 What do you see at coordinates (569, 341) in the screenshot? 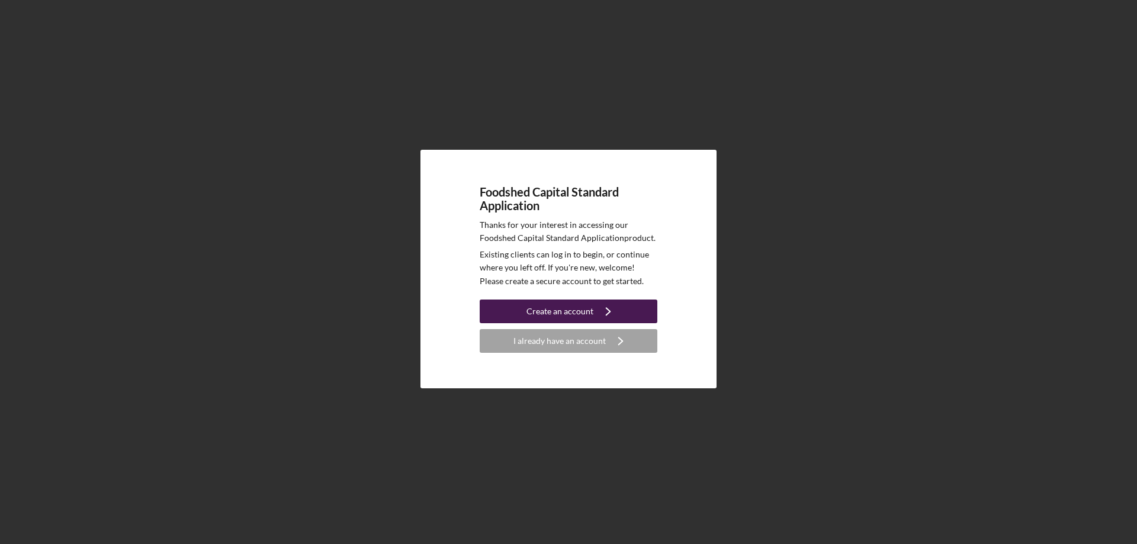
I see `a: I already have an account` at bounding box center [569, 341].